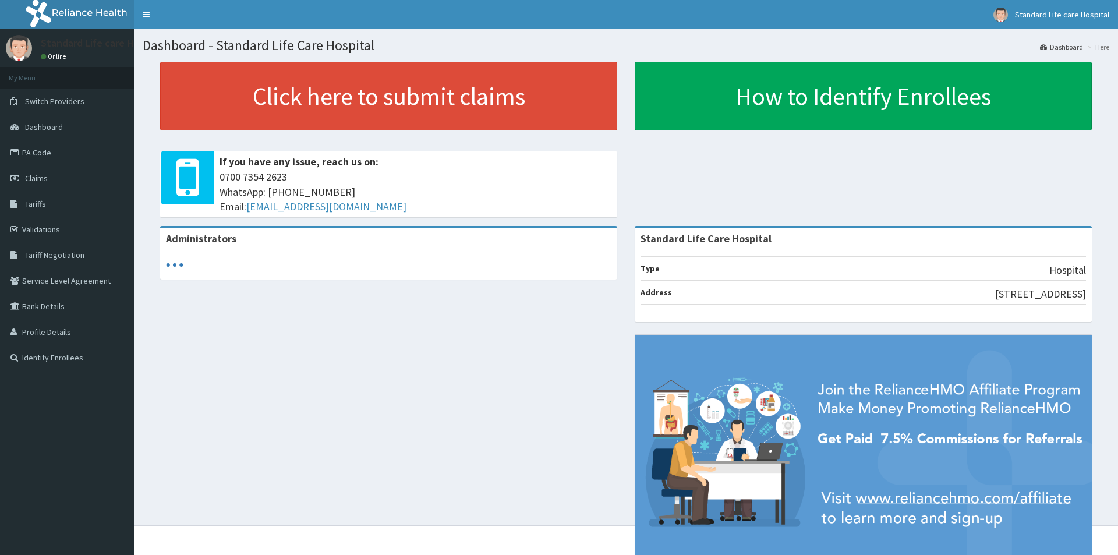 This screenshot has height=555, width=1118. Describe the element at coordinates (103, 43) in the screenshot. I see `p: Standard Life care Hospital` at that location.